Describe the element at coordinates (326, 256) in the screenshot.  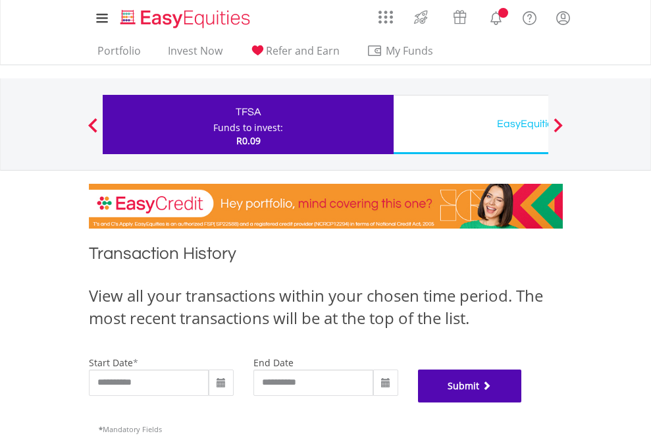
I see `h1: Transaction History` at that location.